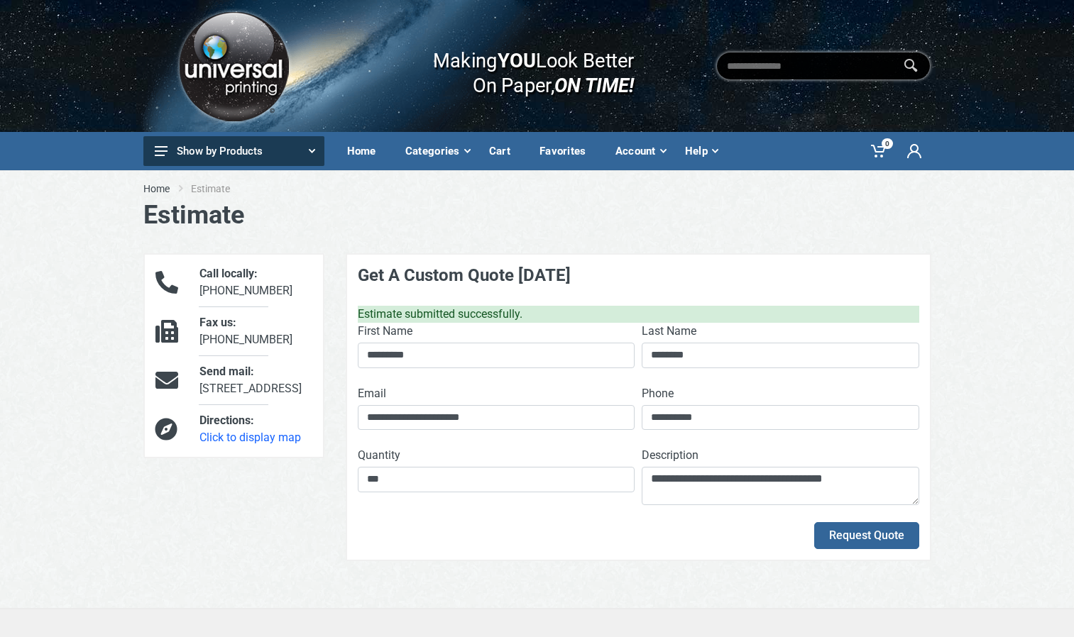 This screenshot has width=1074, height=637. What do you see at coordinates (221, 189) in the screenshot?
I see `li: Estimate` at bounding box center [221, 189].